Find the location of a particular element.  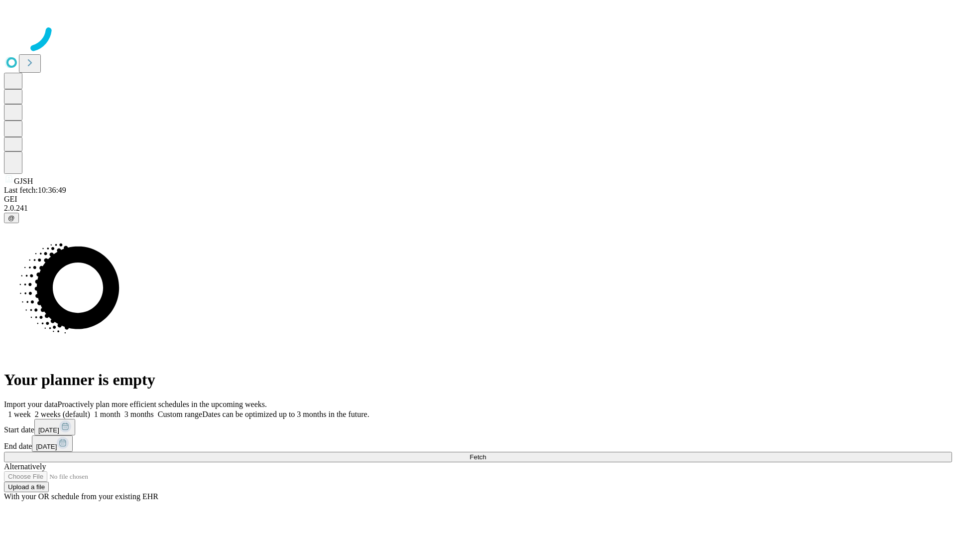

button: Upload a file is located at coordinates (26, 486).